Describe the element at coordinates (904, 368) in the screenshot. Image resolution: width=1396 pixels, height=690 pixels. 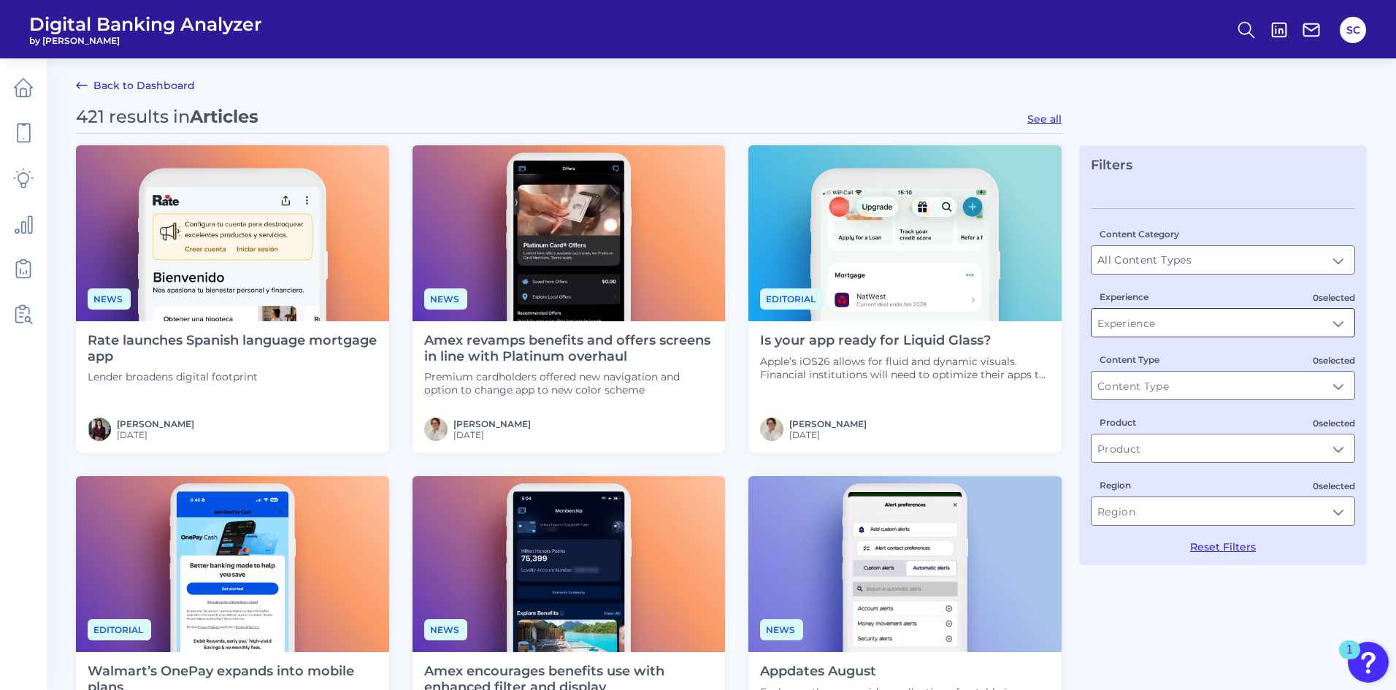
I see `p: Apple’s iOS26 allows for fluid and dynamic visuals. Financial institutions will need to optimize ...` at that location.